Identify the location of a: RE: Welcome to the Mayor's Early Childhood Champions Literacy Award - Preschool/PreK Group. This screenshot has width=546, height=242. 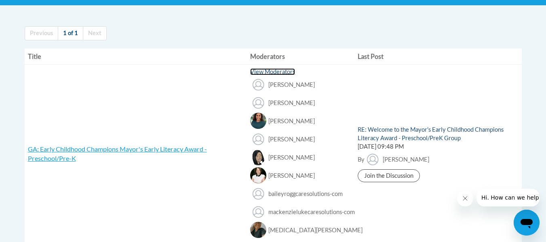
(430, 134).